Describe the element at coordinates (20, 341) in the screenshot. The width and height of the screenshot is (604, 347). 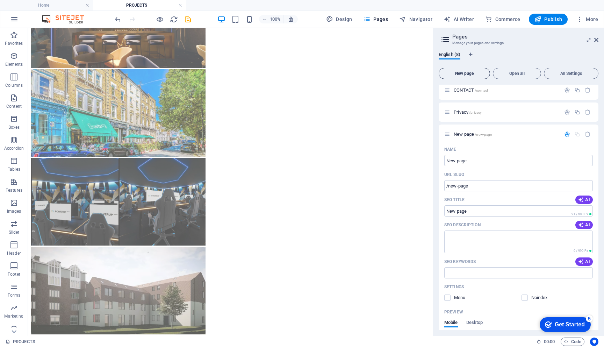
I see `a: Click to cancel selection. Double-click to open Pages` at that location.